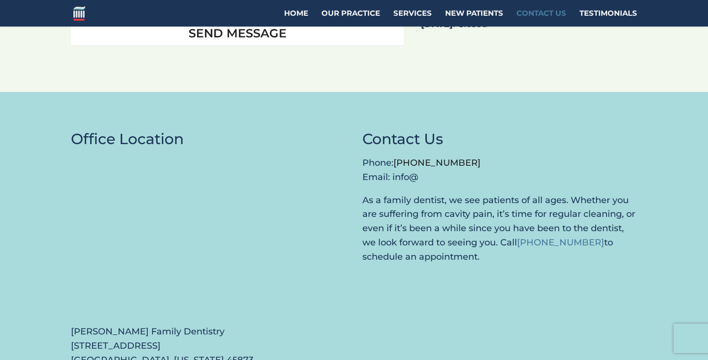 Image resolution: width=708 pixels, height=360 pixels. What do you see at coordinates (413, 18) in the screenshot?
I see `a: Services` at bounding box center [413, 18].